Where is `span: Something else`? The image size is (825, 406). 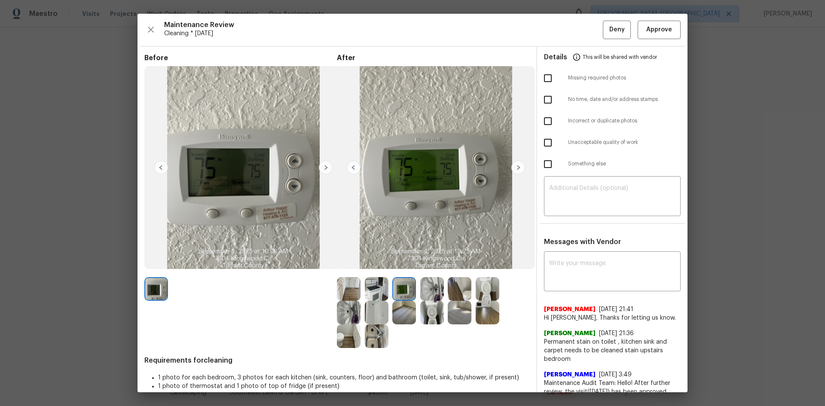 span: Something else is located at coordinates (625, 164).